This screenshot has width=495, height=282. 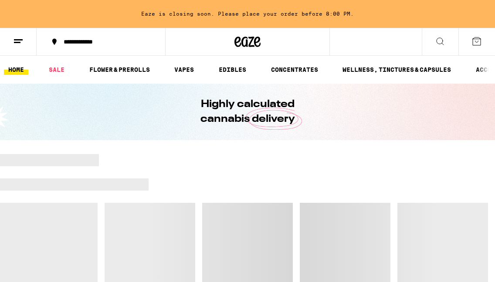 I want to click on a: FLOWER & PREROLLS, so click(x=119, y=70).